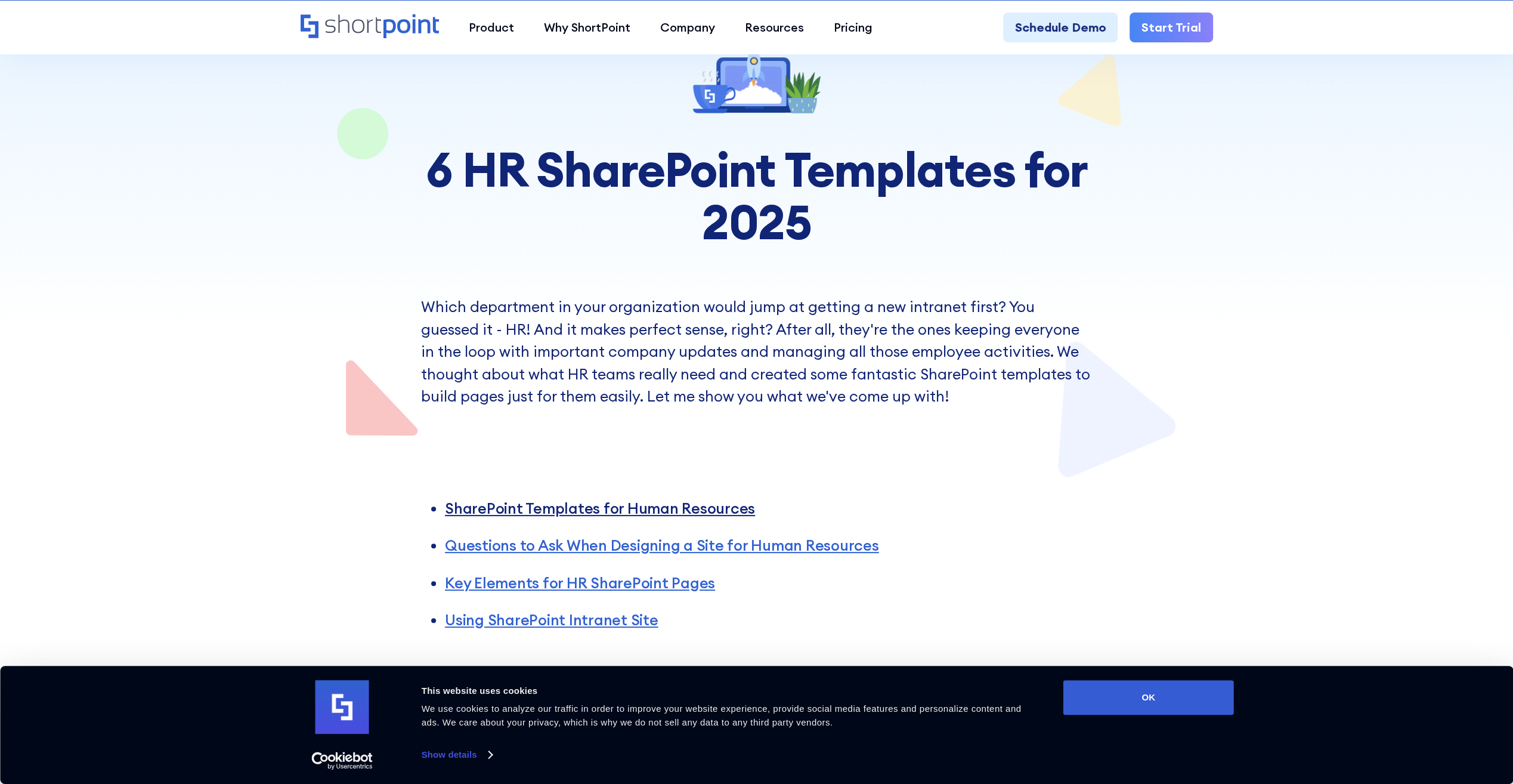 The height and width of the screenshot is (784, 1513). Describe the element at coordinates (1061, 28) in the screenshot. I see `a: Schedule Demo` at that location.